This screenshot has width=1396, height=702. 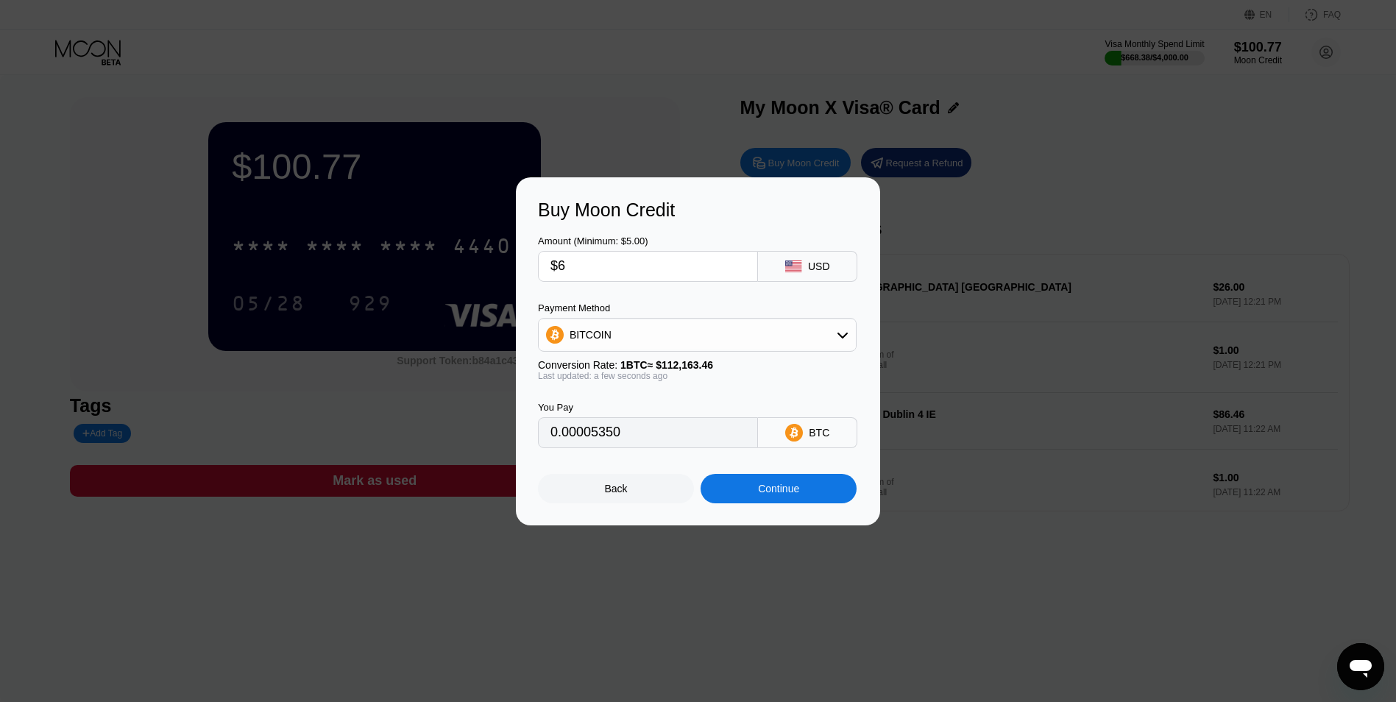 I want to click on input: $0.00, so click(x=648, y=266).